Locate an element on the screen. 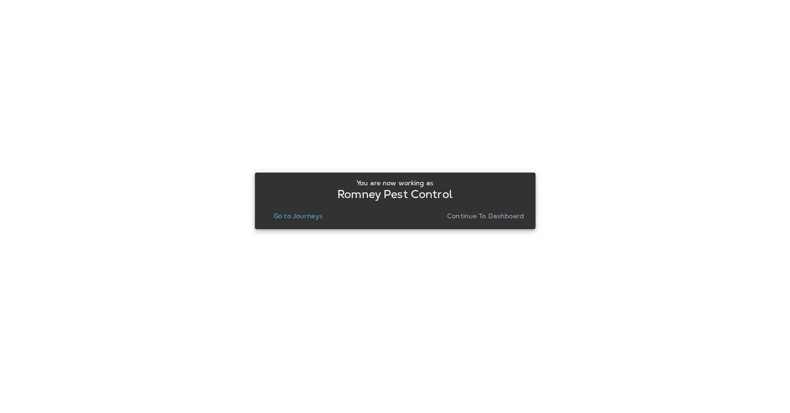  p: You are now working as is located at coordinates (395, 183).